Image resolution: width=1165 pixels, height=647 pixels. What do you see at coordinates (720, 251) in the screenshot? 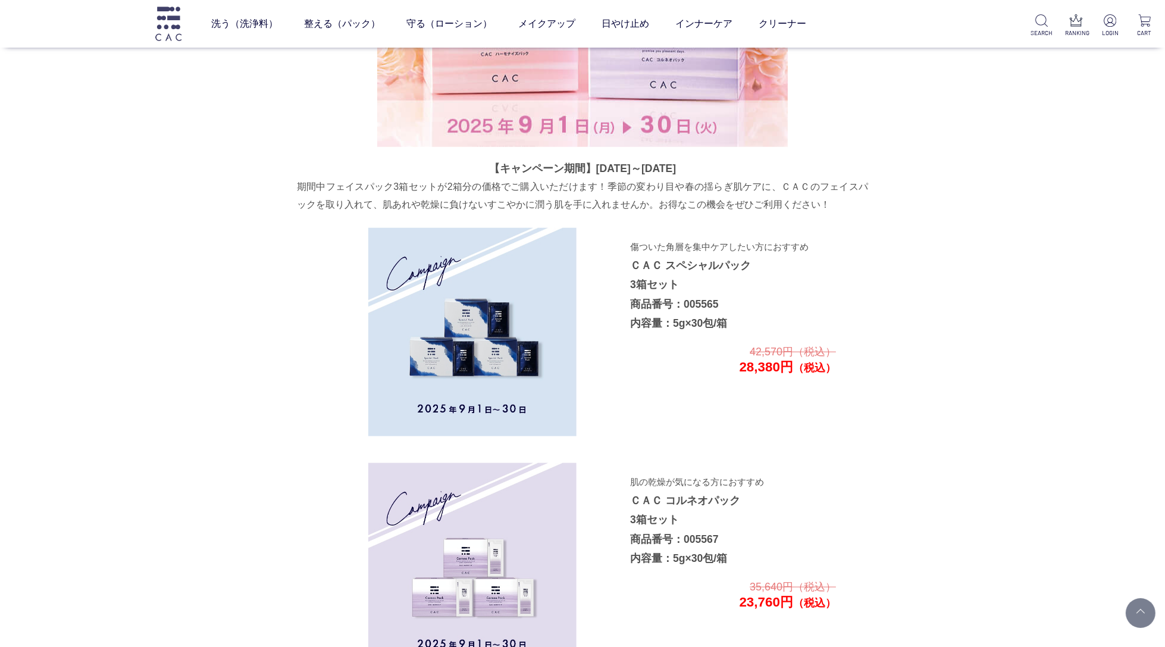
I see `span: 傷ついた角層を集中ケアしたい方におすすめ` at bounding box center [720, 251].